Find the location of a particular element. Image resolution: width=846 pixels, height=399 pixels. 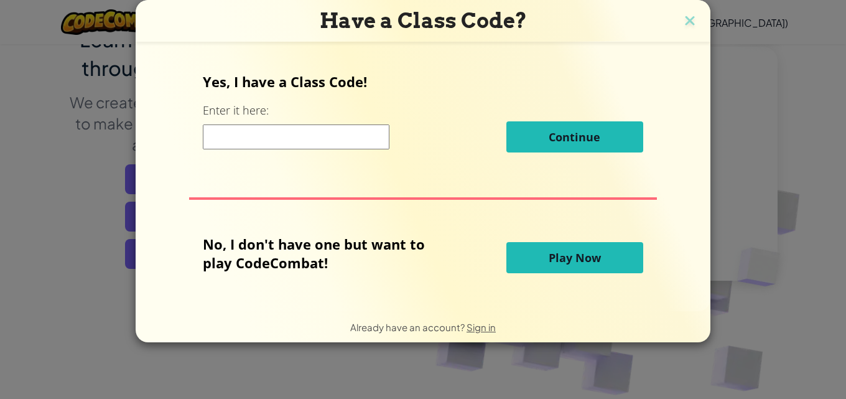

button: Continue is located at coordinates (575, 137).